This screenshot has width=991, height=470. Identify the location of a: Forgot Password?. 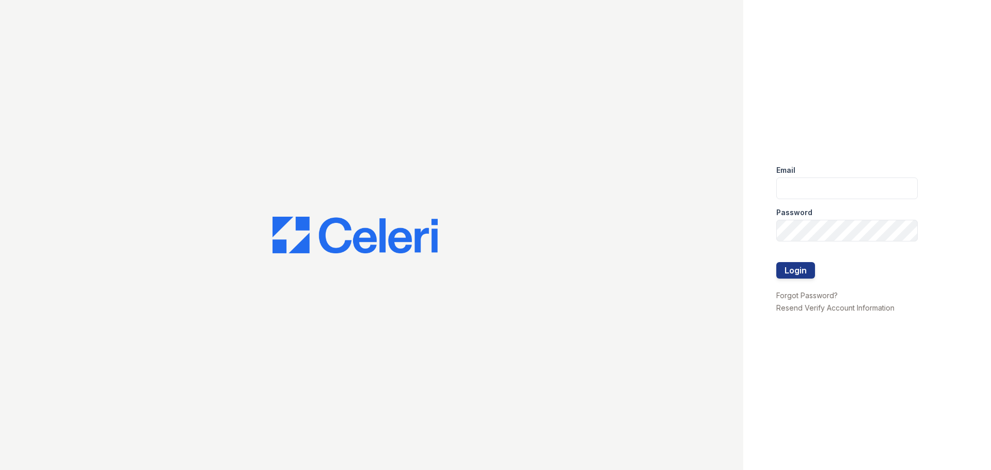
(807, 295).